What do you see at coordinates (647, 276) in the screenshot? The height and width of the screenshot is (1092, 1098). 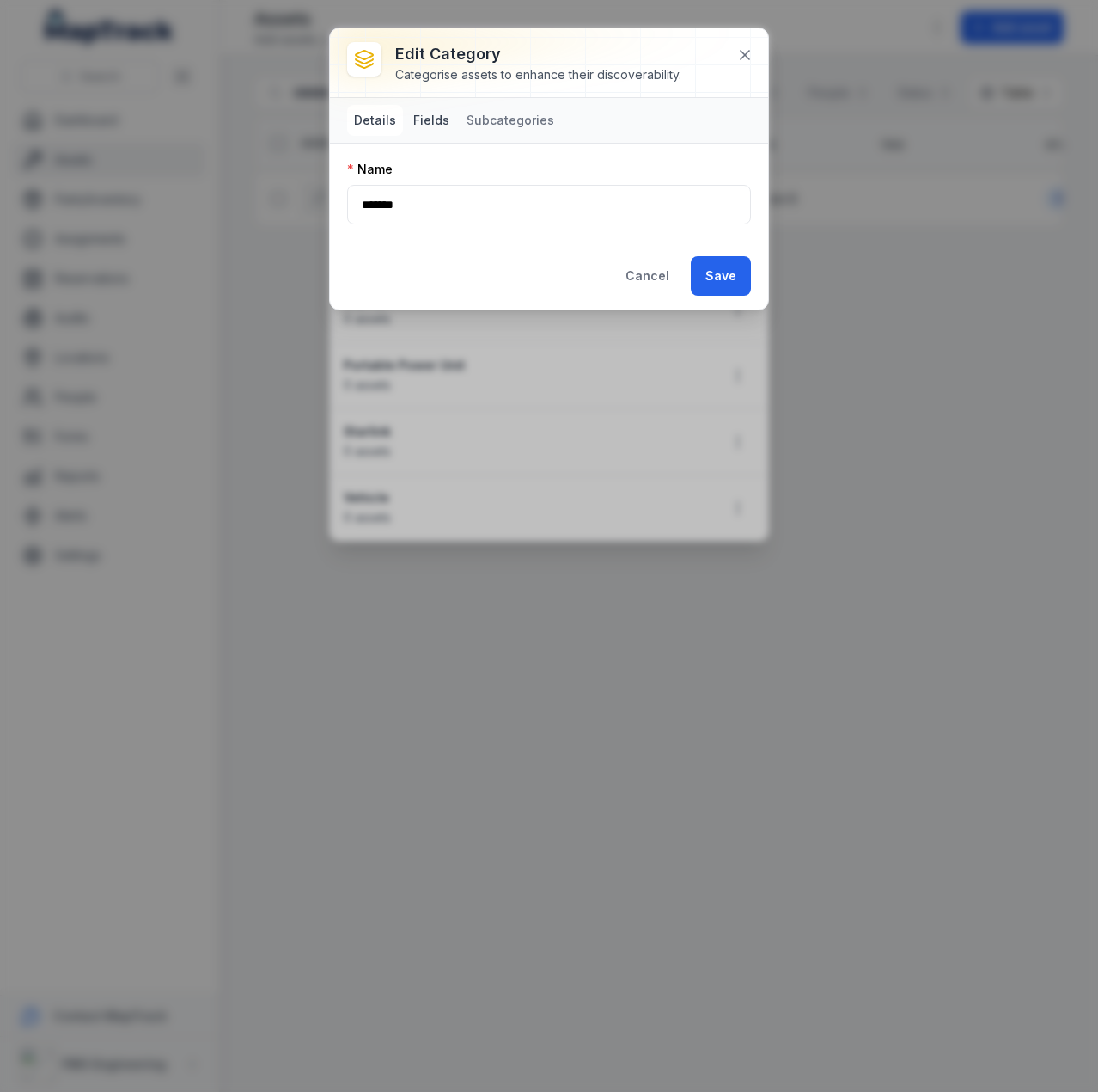 I see `button: Cancel` at bounding box center [647, 276].